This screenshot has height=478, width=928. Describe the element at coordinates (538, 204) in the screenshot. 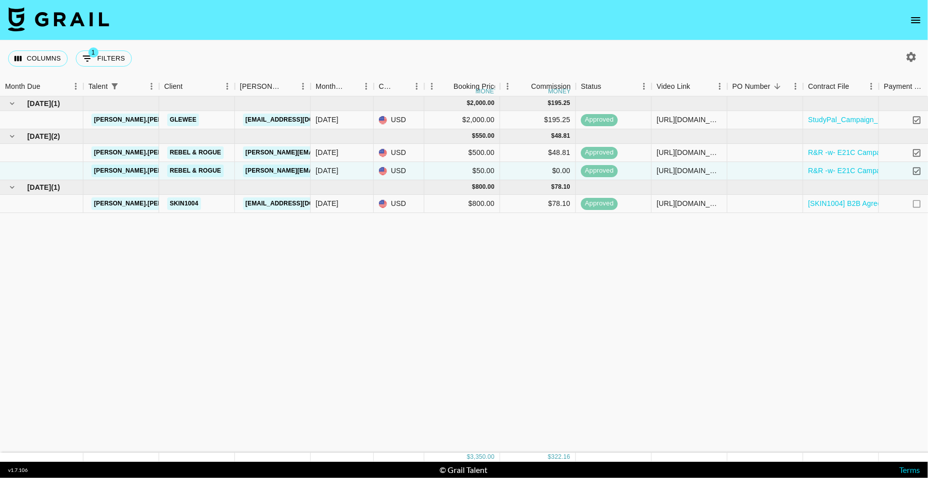

I see `div: $78.10` at that location.